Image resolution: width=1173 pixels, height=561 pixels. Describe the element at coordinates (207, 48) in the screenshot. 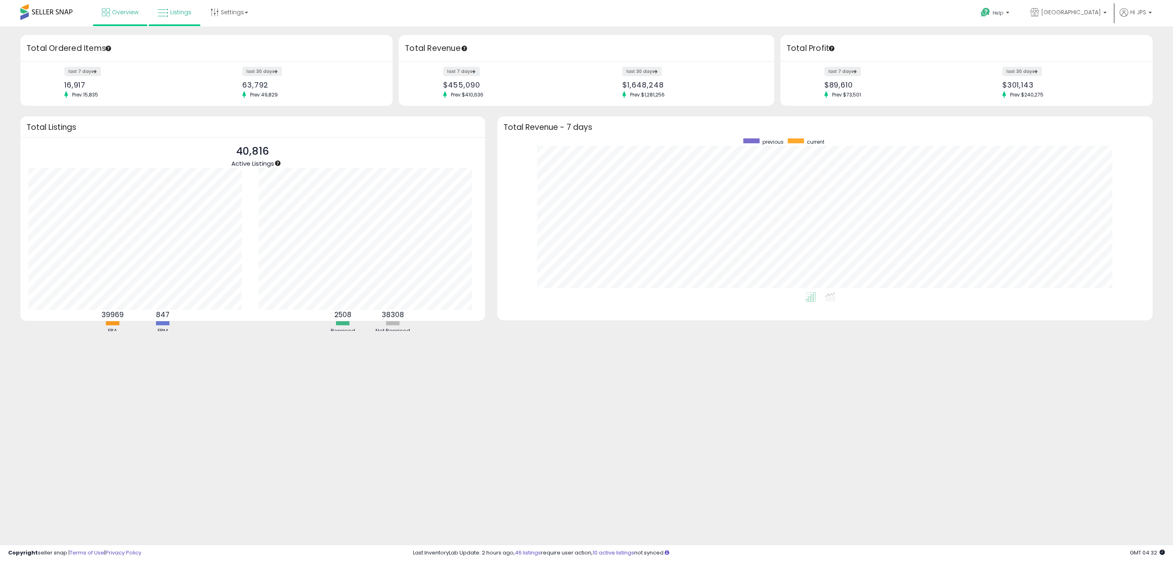

I see `h3: Total Ordered Items` at that location.